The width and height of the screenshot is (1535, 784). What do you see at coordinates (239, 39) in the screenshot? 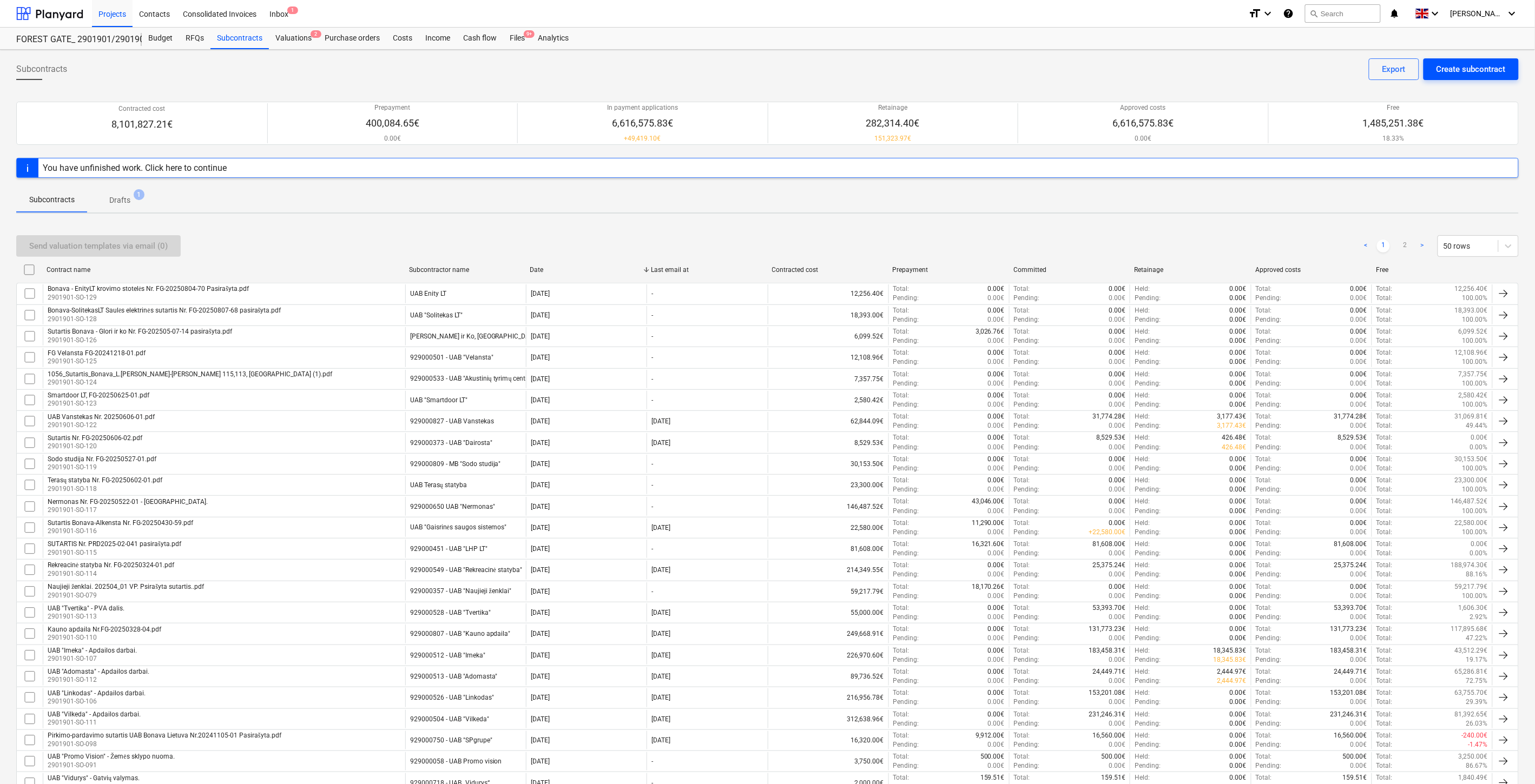
I see `a: Subcontracts` at bounding box center [239, 39].